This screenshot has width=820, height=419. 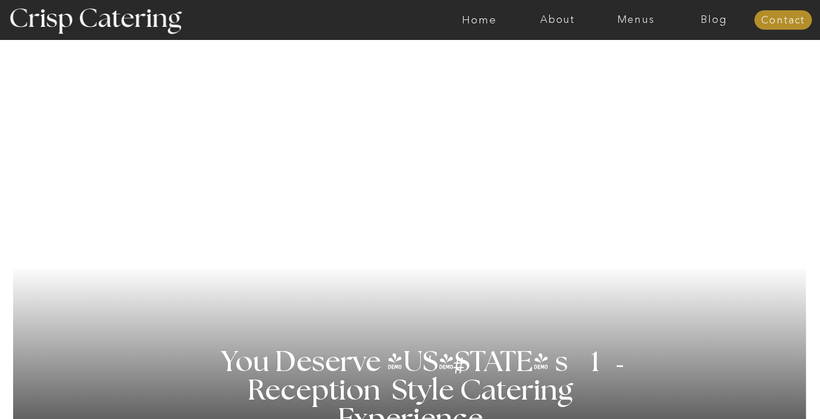 I want to click on nav: Blog, so click(x=714, y=20).